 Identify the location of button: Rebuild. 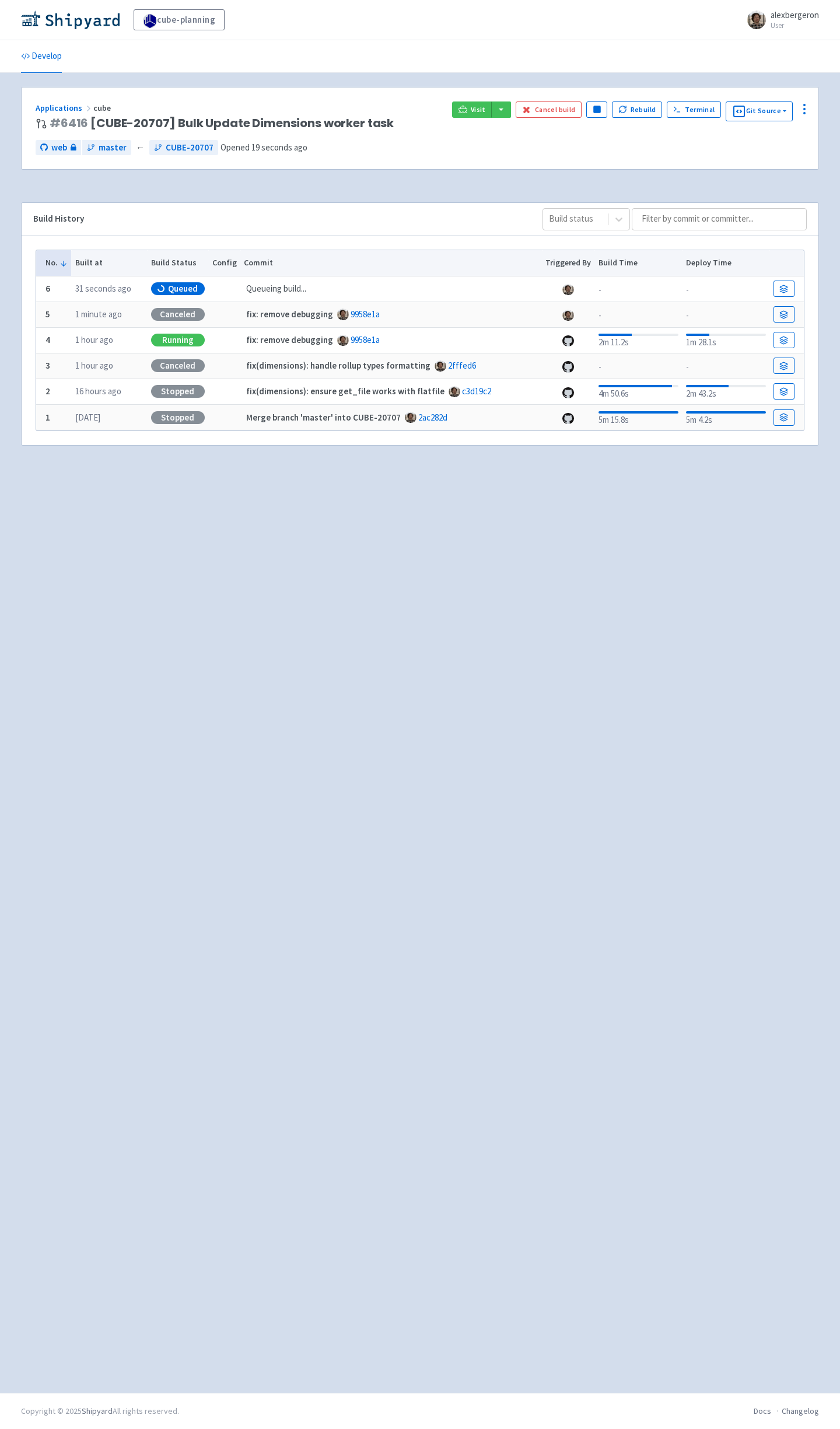
(637, 110).